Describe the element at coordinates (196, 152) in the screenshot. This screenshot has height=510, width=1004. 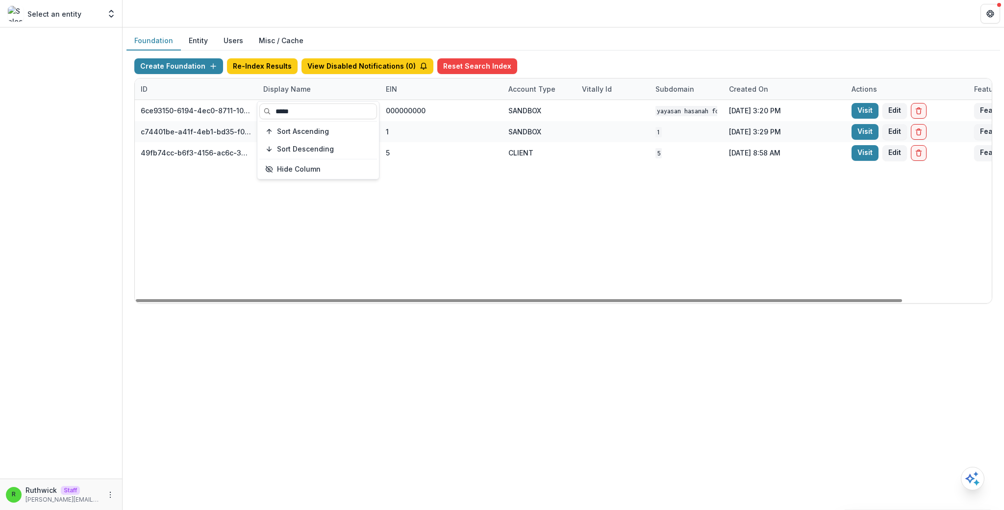
I see `div: 49fb74cc-b6f3-4156-ac6c-3db39f3d27d8` at that location.